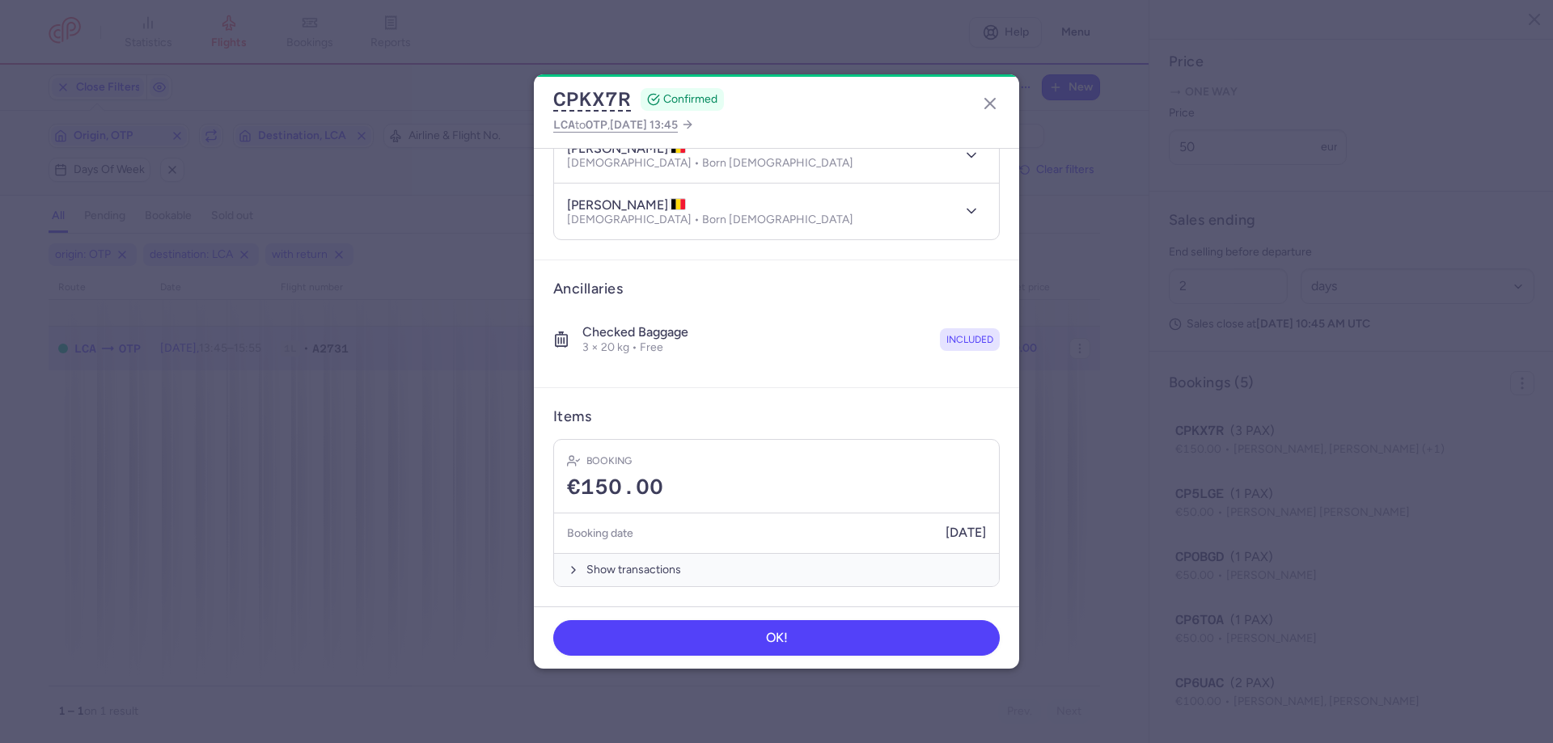 The height and width of the screenshot is (743, 1553). I want to click on h4: Booking, so click(609, 461).